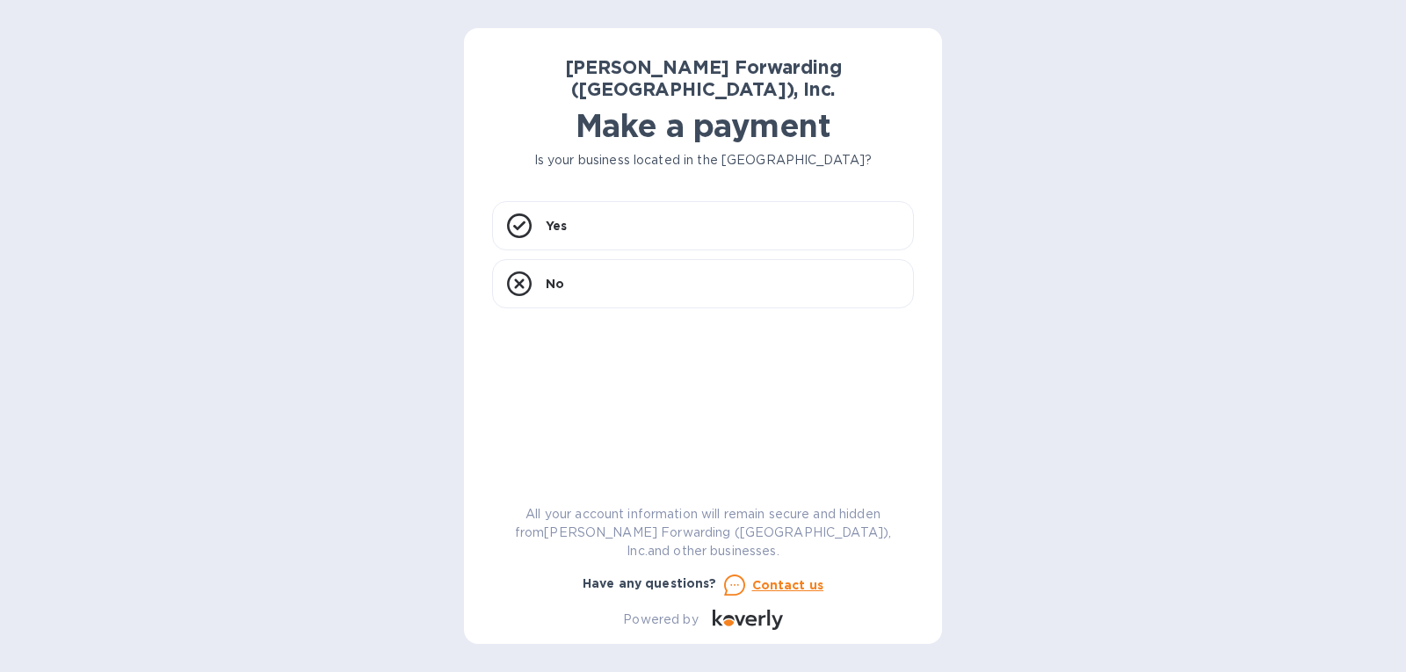  I want to click on p: No, so click(554, 284).